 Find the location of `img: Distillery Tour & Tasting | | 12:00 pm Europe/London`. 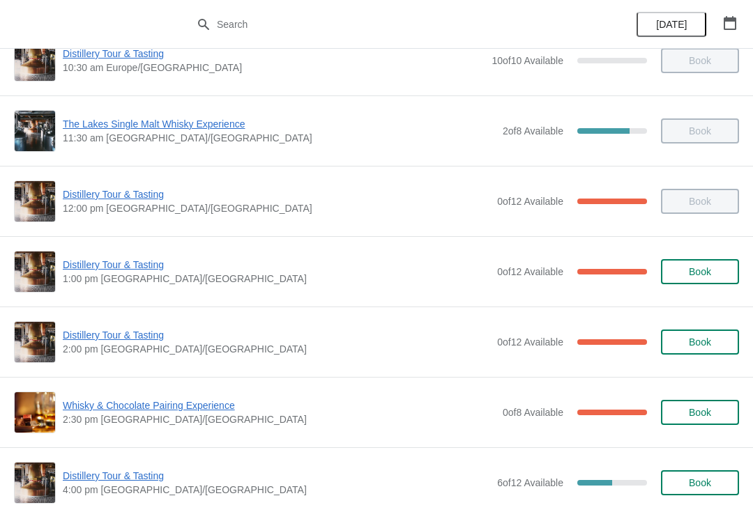

img: Distillery Tour & Tasting | | 12:00 pm Europe/London is located at coordinates (35, 201).